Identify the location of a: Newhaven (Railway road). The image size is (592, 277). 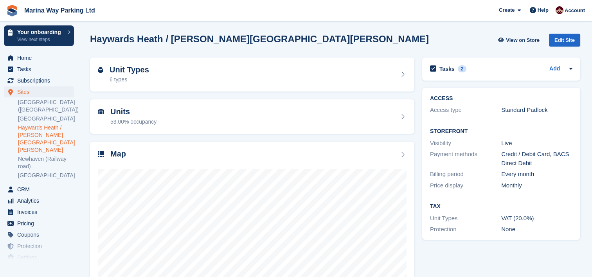
(46, 163).